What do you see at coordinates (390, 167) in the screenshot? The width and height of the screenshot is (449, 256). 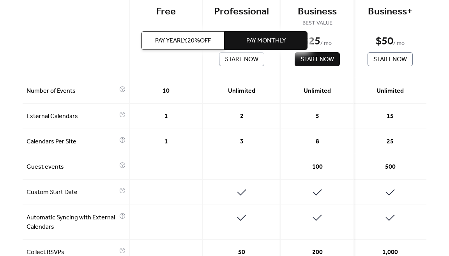 I see `span: 500` at bounding box center [390, 167].